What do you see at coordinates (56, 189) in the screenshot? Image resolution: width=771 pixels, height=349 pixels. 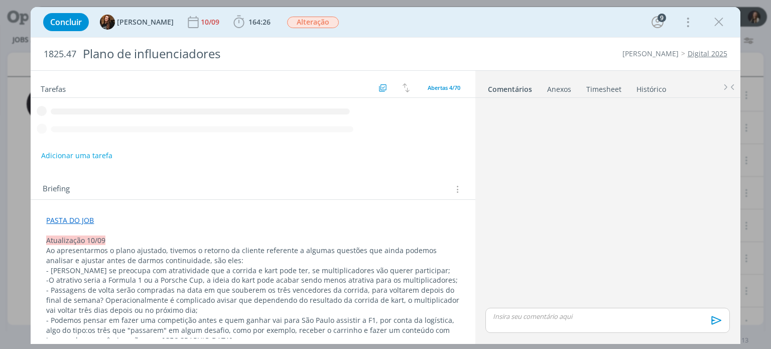 I see `span: Briefing` at bounding box center [56, 189].